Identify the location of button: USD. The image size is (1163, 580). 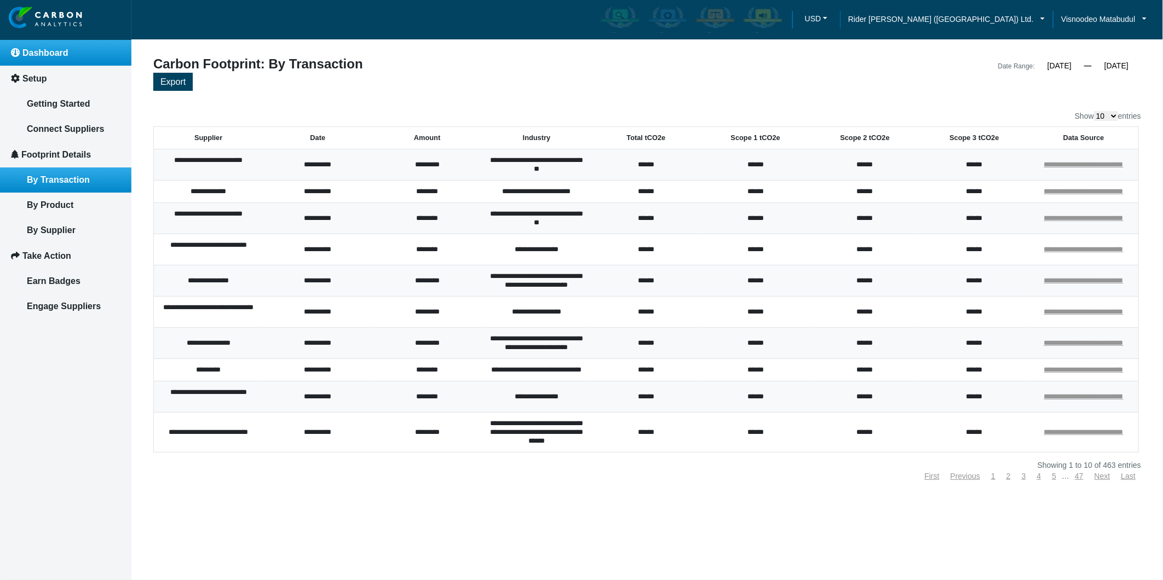
(816, 19).